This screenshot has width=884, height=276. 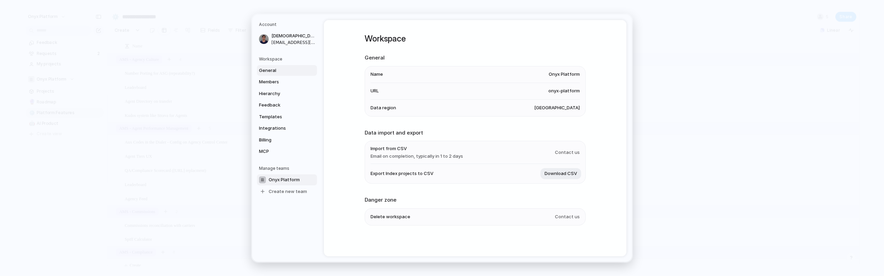 I want to click on span: Members, so click(x=281, y=82).